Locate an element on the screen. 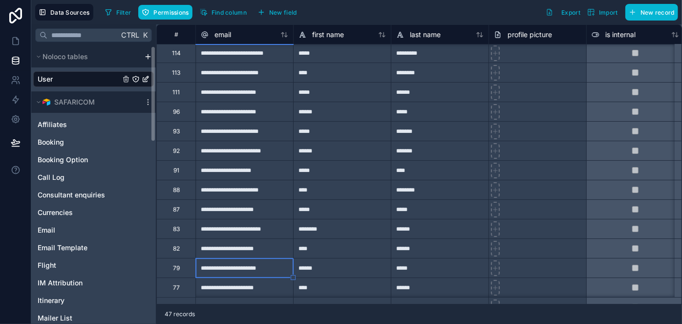  button: Filter is located at coordinates (118, 12).